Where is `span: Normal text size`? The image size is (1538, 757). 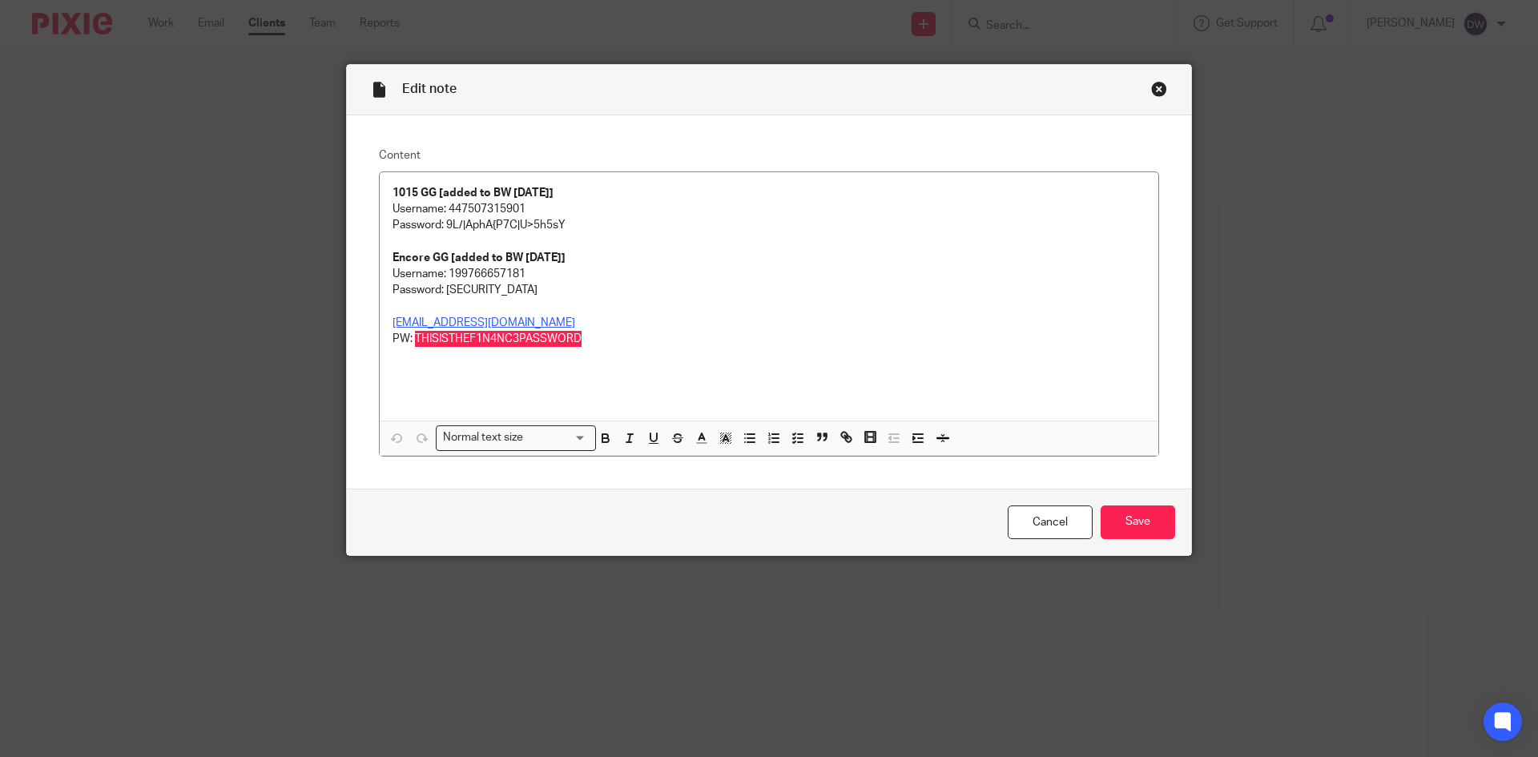
span: Normal text size is located at coordinates (483, 437).